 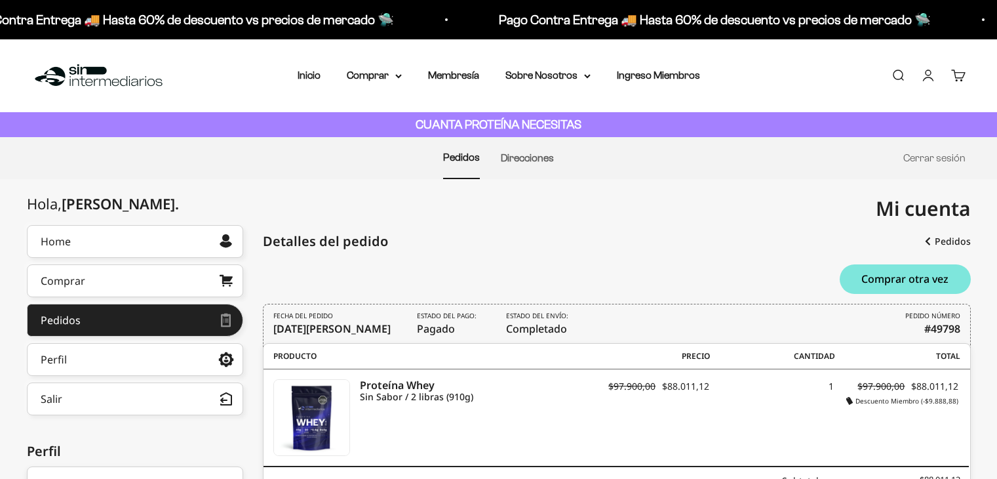 What do you see at coordinates (712, 20) in the screenshot?
I see `p: Pago Contra Entrega 🚚 Hasta 60% de descuento vs precios de mercado 🛸` at bounding box center [712, 20].